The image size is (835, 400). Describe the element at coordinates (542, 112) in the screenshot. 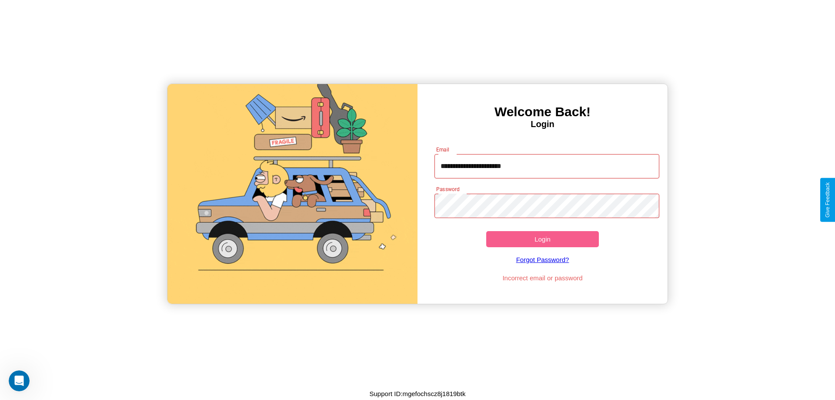

I see `h3: Welcome Back!` at that location.